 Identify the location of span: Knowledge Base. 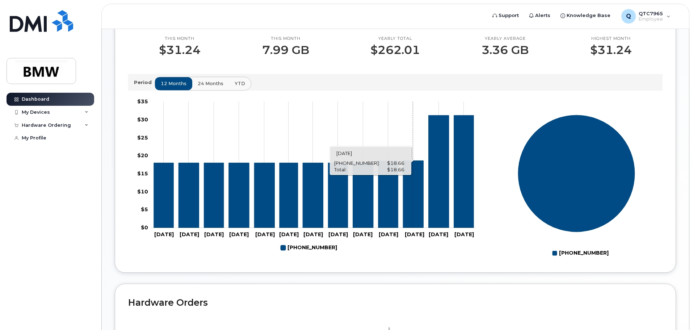
(588, 16).